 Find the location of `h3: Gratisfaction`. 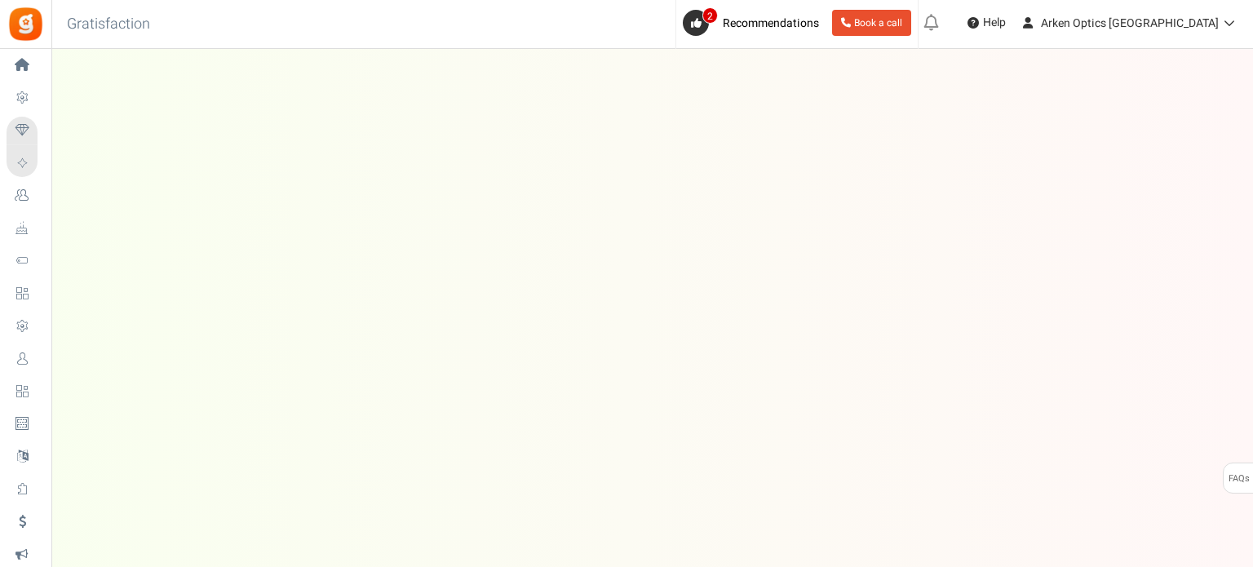

h3: Gratisfaction is located at coordinates (108, 24).